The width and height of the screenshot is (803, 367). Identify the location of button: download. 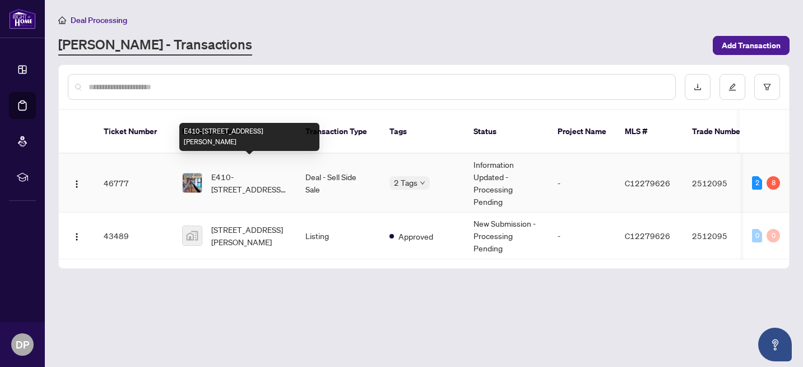
(698, 87).